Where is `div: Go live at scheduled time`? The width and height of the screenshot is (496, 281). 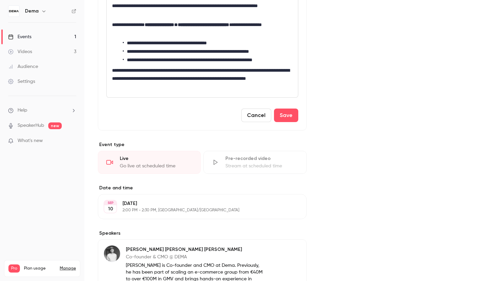 div: Go live at scheduled time is located at coordinates (156, 166).